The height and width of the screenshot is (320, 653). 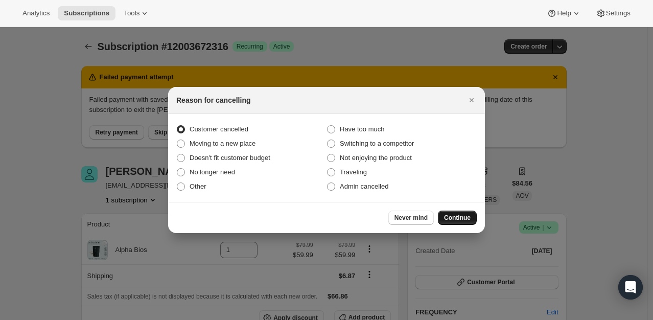 I want to click on button: Tools, so click(x=136, y=13).